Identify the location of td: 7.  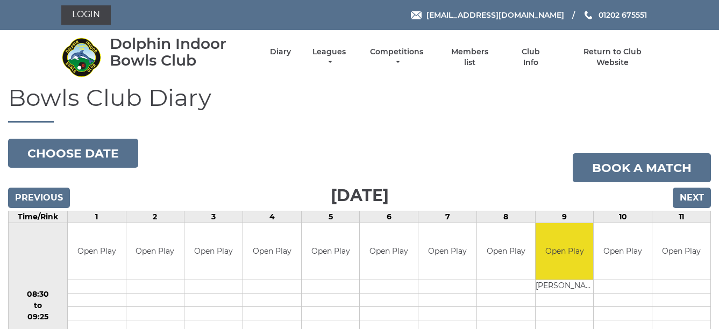
(448, 217).